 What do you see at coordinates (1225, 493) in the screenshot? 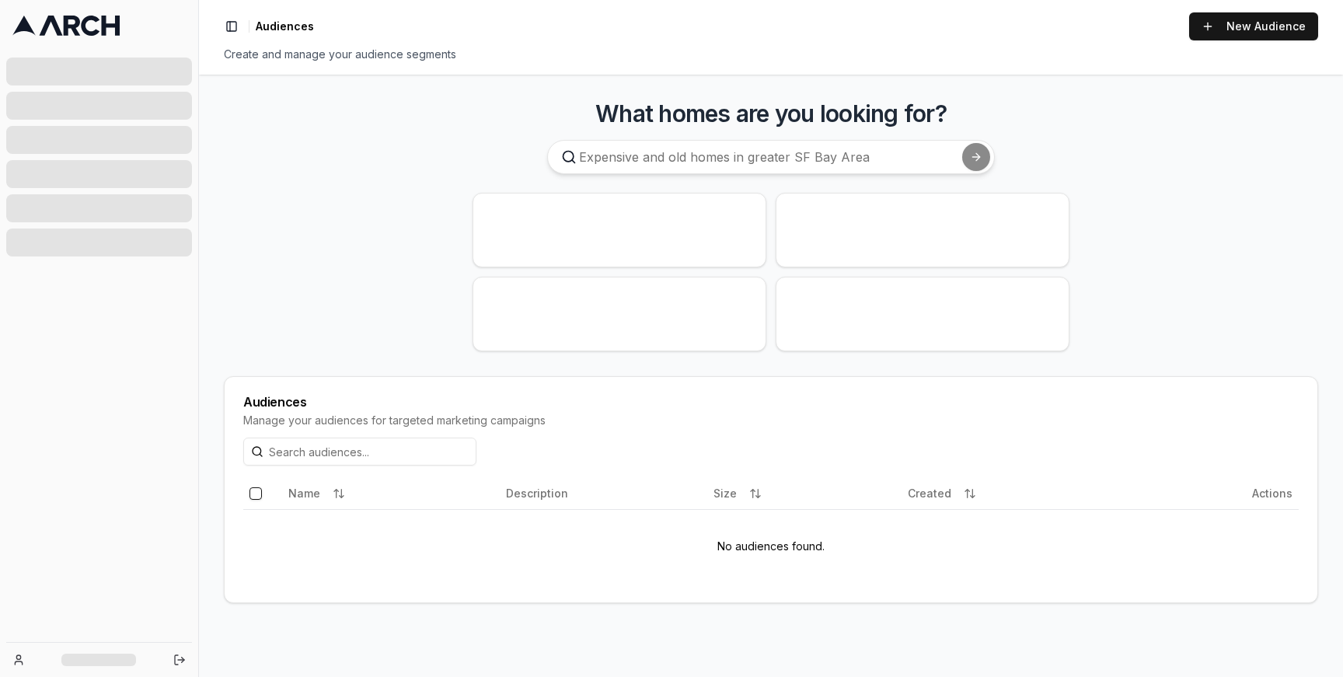
I see `th: Actions` at bounding box center [1225, 493].